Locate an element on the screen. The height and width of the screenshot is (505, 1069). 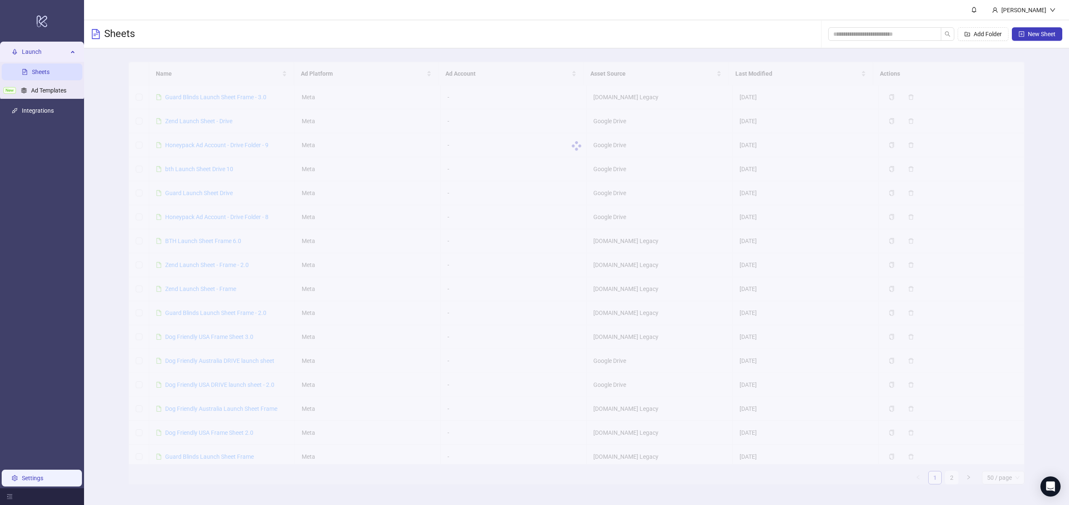
span: plus-square is located at coordinates (1022, 34).